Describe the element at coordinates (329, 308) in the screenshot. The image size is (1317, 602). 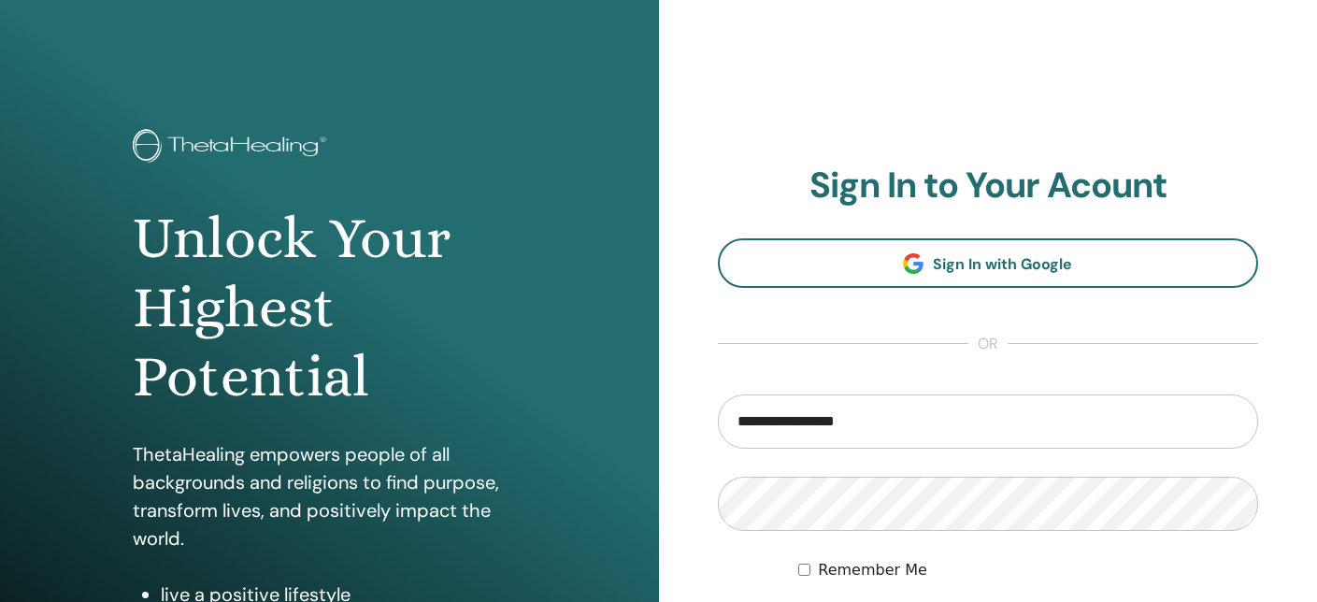
I see `h1: Unlock Your Highest Potential` at that location.